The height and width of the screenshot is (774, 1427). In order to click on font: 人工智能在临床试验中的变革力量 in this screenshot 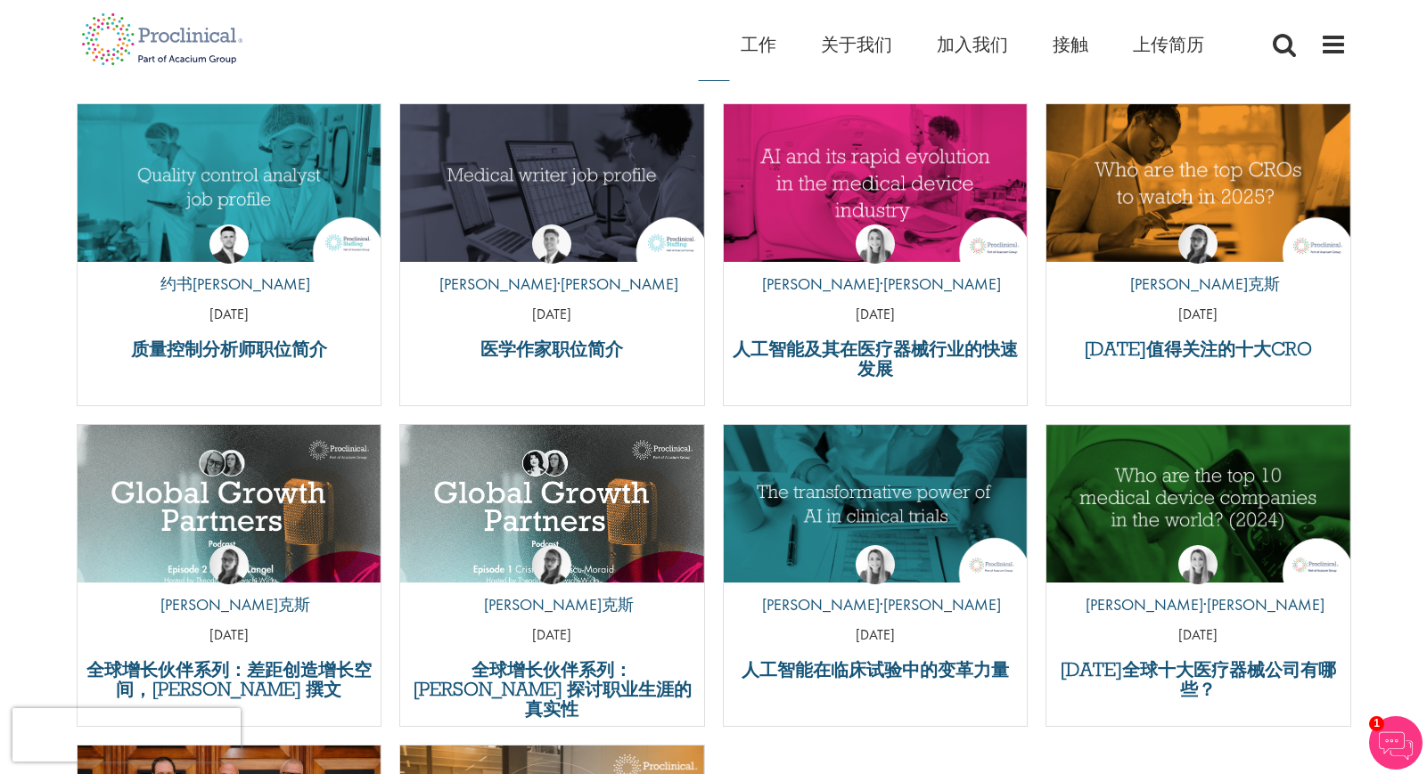, I will do `click(875, 669)`.